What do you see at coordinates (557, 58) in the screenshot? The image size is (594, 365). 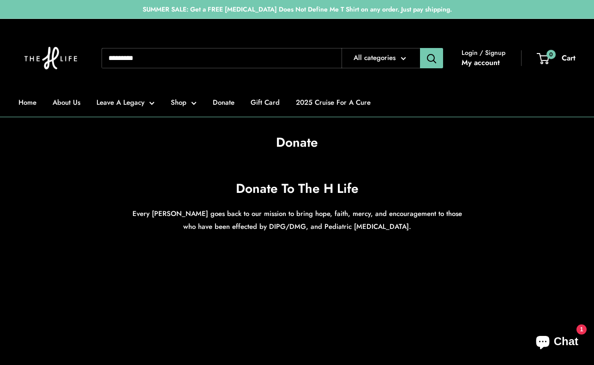 I see `a: 0 Cart` at bounding box center [557, 58].